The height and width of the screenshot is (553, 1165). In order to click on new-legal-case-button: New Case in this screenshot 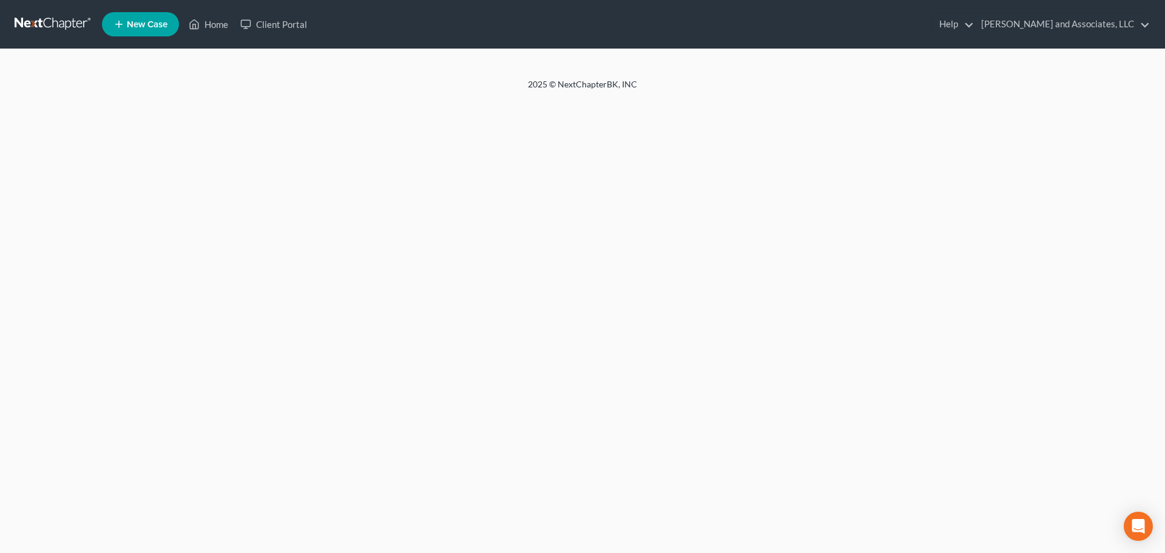, I will do `click(140, 24)`.